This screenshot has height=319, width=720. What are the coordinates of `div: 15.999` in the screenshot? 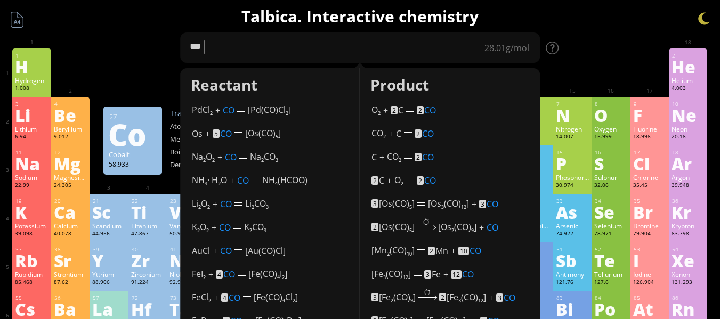 It's located at (611, 138).